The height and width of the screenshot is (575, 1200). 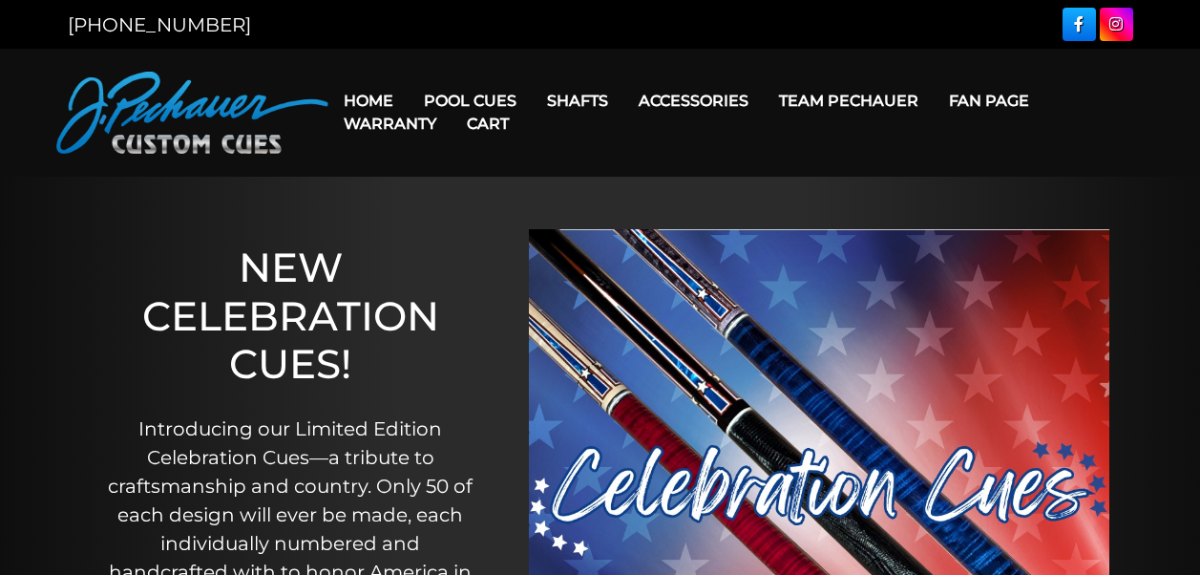 What do you see at coordinates (849, 100) in the screenshot?
I see `a: Team Pechauer` at bounding box center [849, 100].